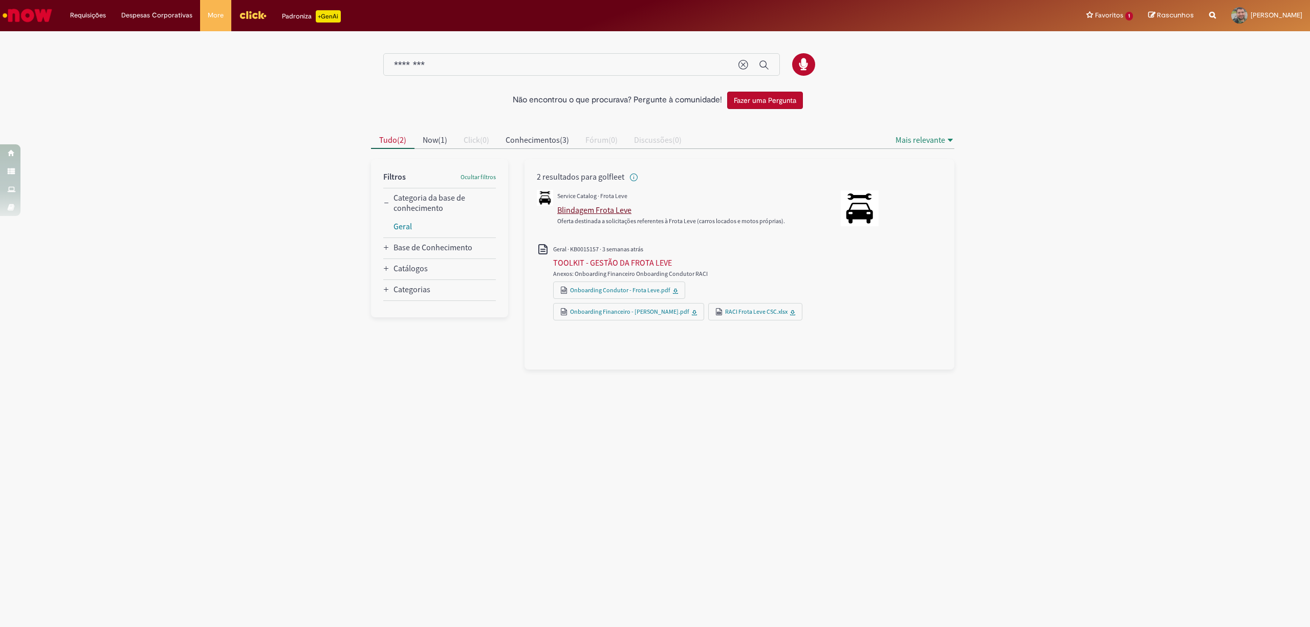 Image resolution: width=1310 pixels, height=627 pixels. Describe the element at coordinates (253, 15) in the screenshot. I see `img: click_logo_yellow_360x200.png` at that location.